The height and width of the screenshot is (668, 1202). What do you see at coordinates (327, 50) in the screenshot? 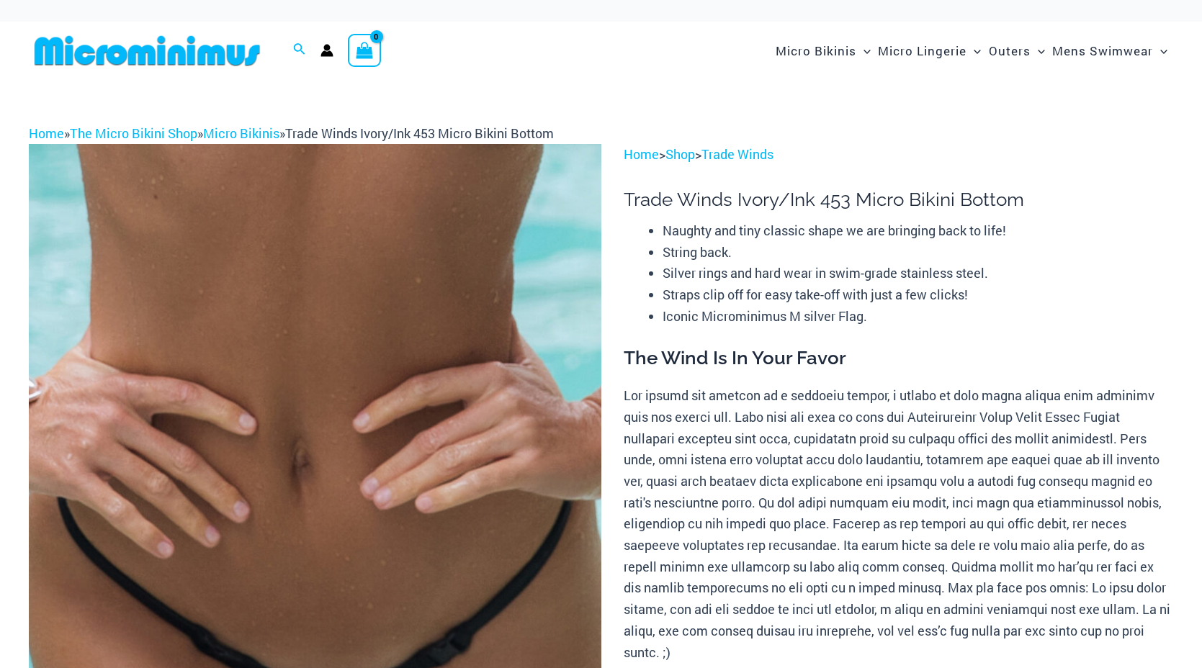
I see `a: Account icon link` at bounding box center [327, 50].